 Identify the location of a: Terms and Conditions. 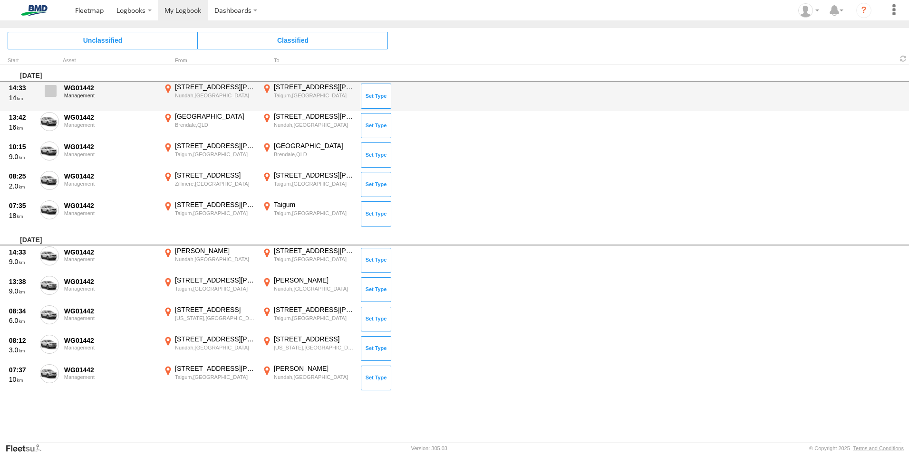
(878, 449).